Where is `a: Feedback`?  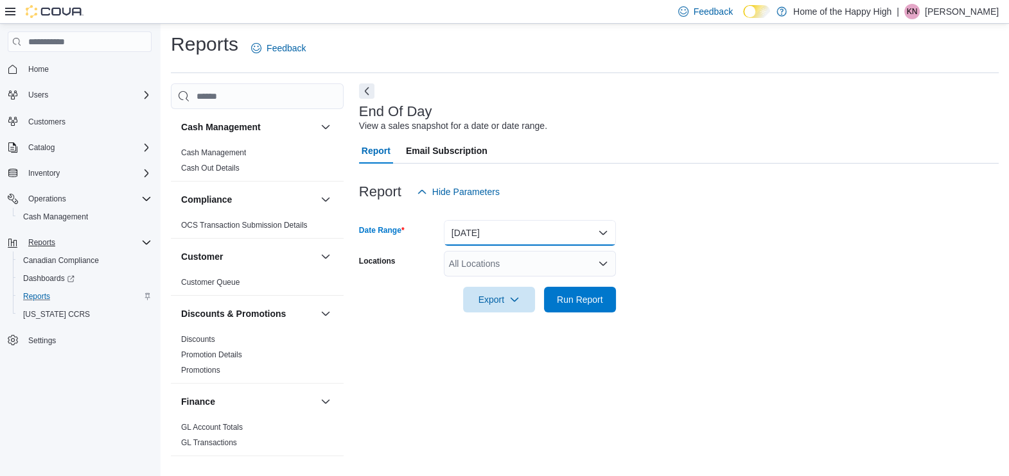 a: Feedback is located at coordinates (278, 48).